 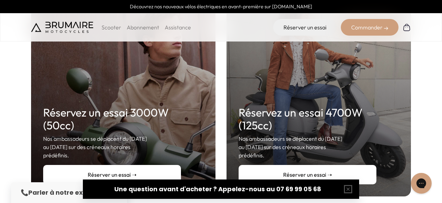 What do you see at coordinates (305, 27) in the screenshot?
I see `a: Réserver un essai` at bounding box center [305, 27].